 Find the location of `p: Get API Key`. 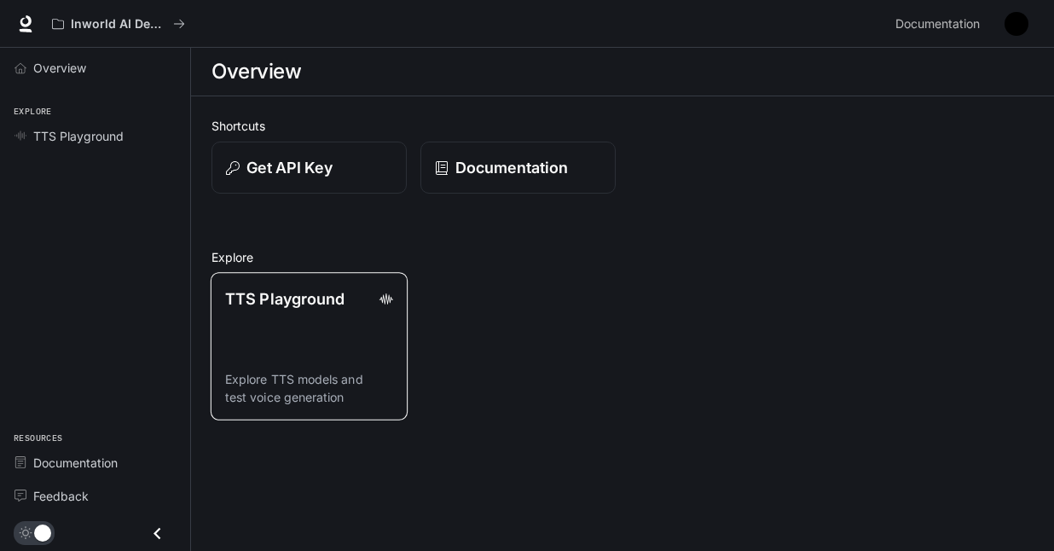

p: Get API Key is located at coordinates (289, 167).